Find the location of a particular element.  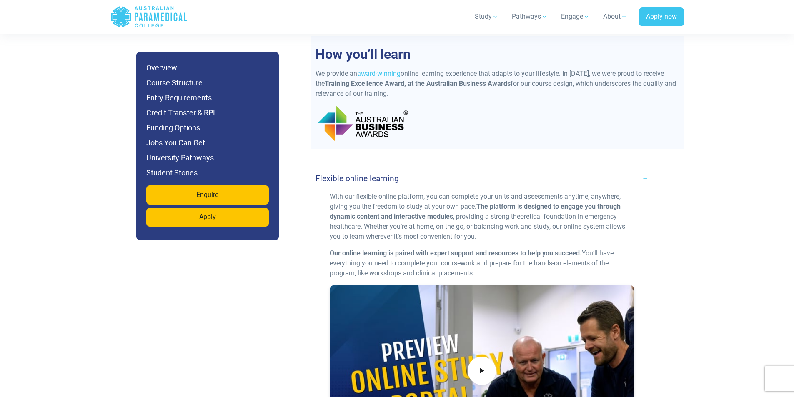

a: Flexible online learning is located at coordinates (482, 178).